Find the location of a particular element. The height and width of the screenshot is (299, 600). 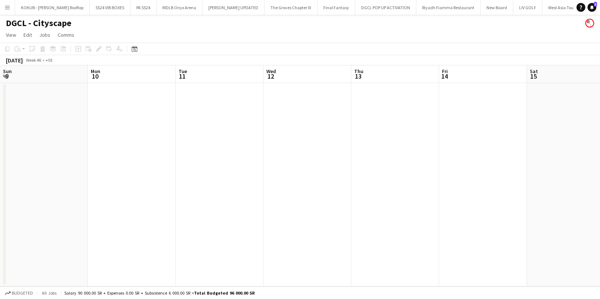

span: Jobs is located at coordinates (45, 35).